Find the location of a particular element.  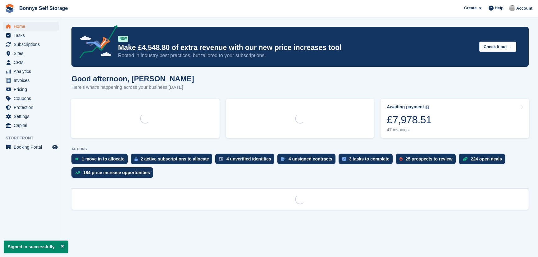

div: 4 unverified identities is located at coordinates (249, 159).